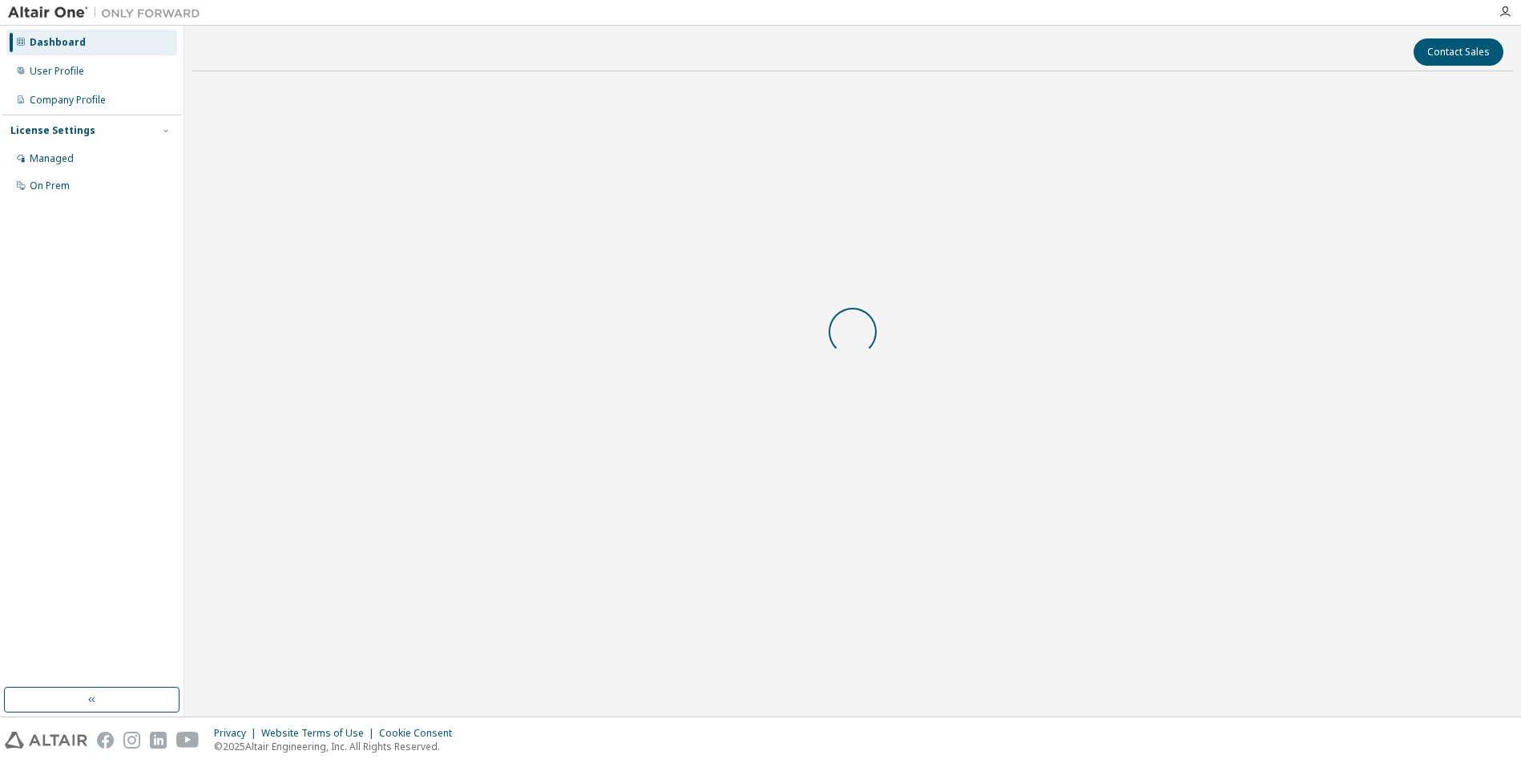 The width and height of the screenshot is (1521, 763). I want to click on img: youtube.svg, so click(187, 740).